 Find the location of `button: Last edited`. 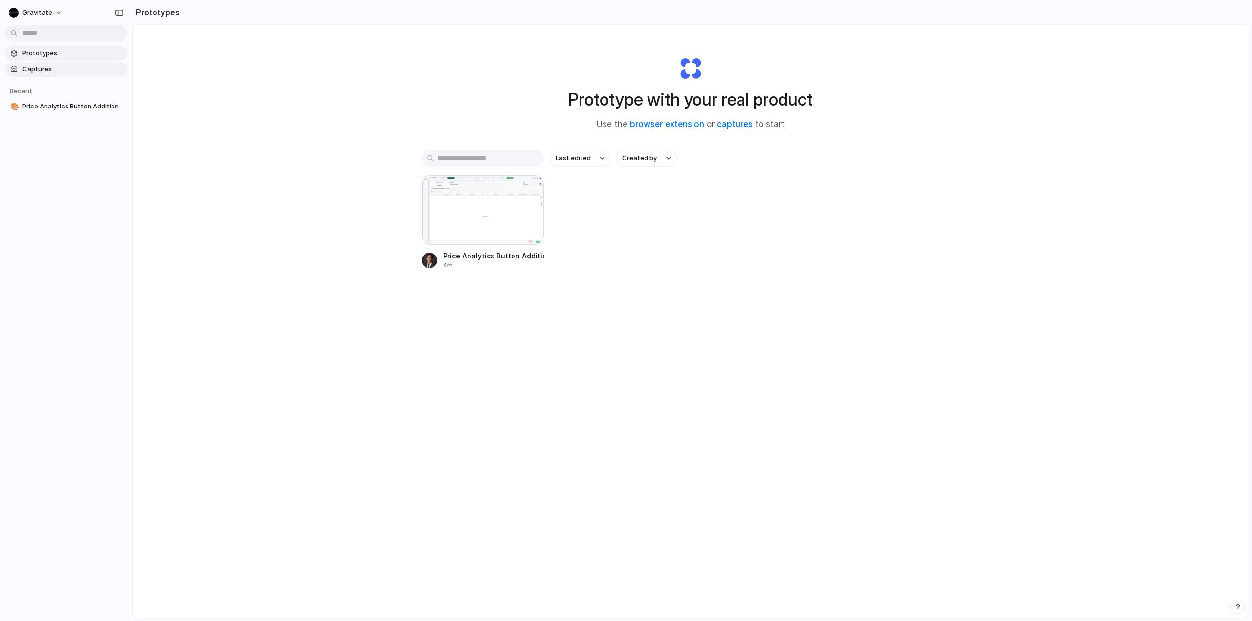

button: Last edited is located at coordinates (580, 158).